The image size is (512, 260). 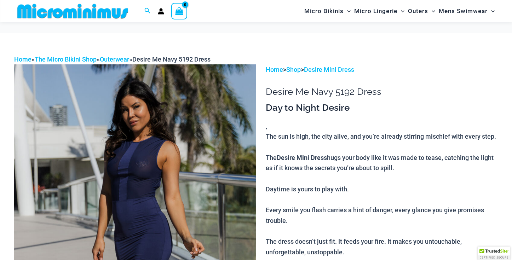 What do you see at coordinates (114, 59) in the screenshot?
I see `a: Outerwear` at bounding box center [114, 59].